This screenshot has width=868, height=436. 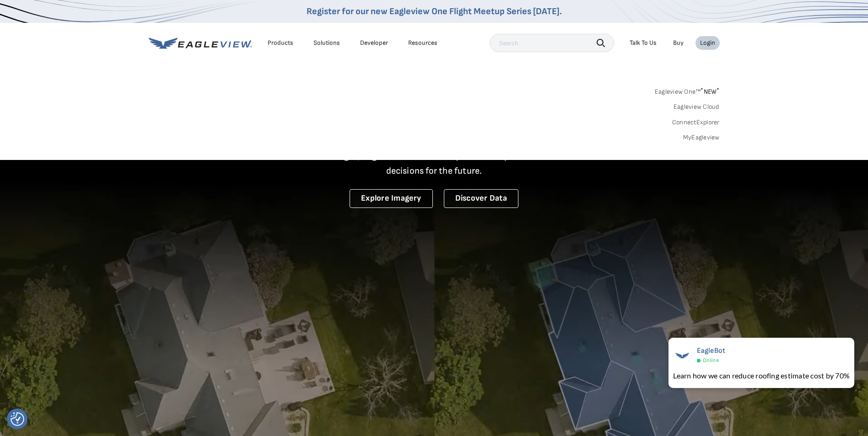 I want to click on a: Developer, so click(x=374, y=43).